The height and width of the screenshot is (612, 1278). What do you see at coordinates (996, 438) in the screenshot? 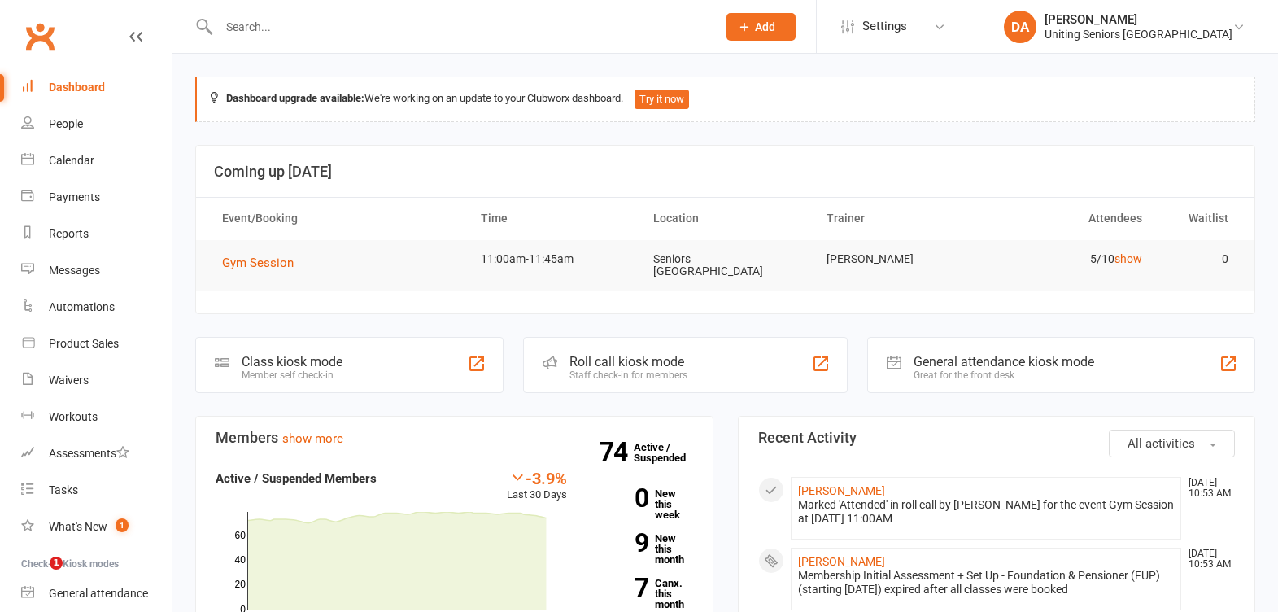
I see `h3: Recent Activity` at bounding box center [996, 438].